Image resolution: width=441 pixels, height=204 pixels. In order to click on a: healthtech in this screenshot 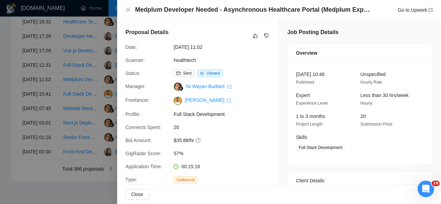, I will do `click(185, 60)`.